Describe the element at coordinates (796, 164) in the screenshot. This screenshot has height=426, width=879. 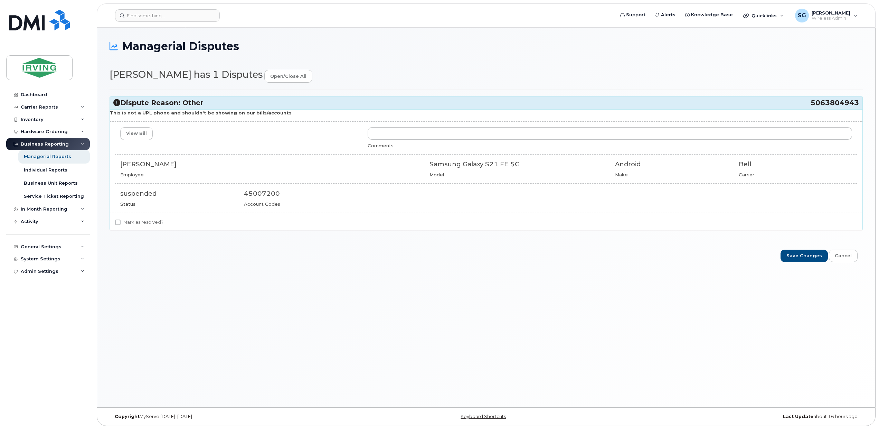
I see `div: Bell` at that location.